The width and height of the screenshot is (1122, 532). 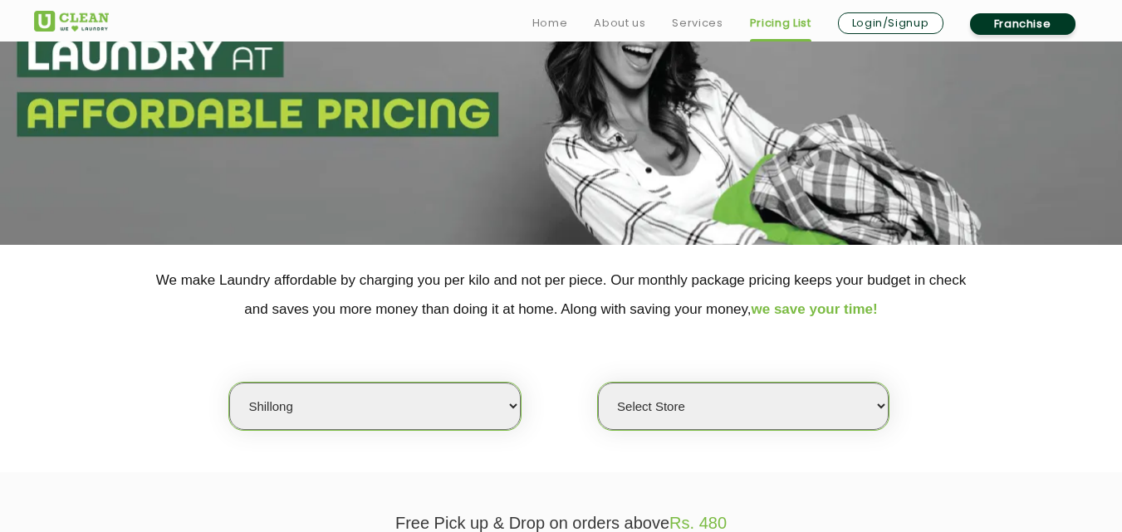 What do you see at coordinates (698, 523) in the screenshot?
I see `span: Rs. 480` at bounding box center [698, 523].